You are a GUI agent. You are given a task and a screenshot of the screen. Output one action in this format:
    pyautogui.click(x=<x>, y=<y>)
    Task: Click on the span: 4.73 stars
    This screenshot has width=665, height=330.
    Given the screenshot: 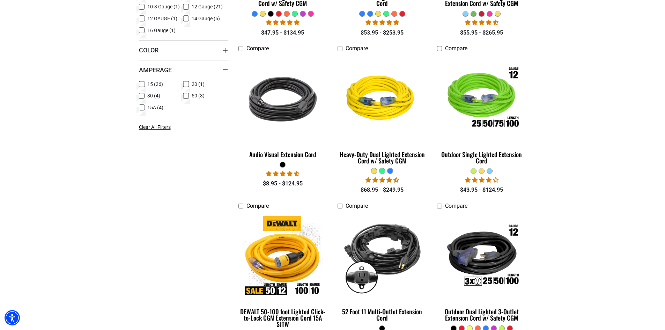 What is the action you would take?
    pyautogui.click(x=283, y=173)
    